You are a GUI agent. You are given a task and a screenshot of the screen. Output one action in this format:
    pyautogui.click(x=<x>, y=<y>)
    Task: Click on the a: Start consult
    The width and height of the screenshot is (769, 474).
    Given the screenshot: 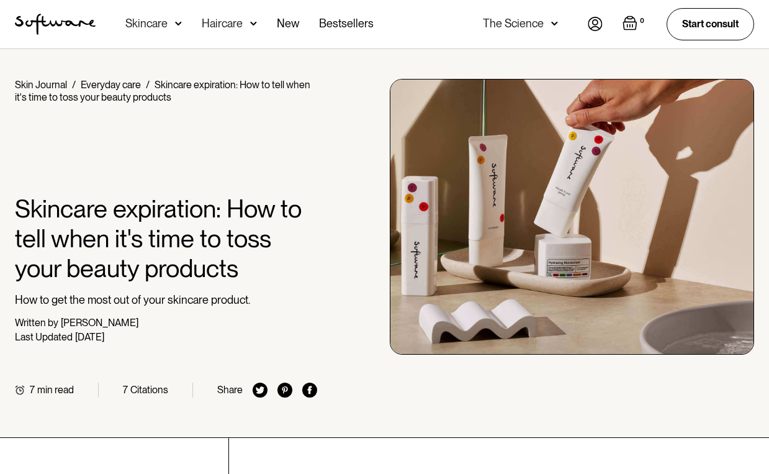 What is the action you would take?
    pyautogui.click(x=710, y=24)
    